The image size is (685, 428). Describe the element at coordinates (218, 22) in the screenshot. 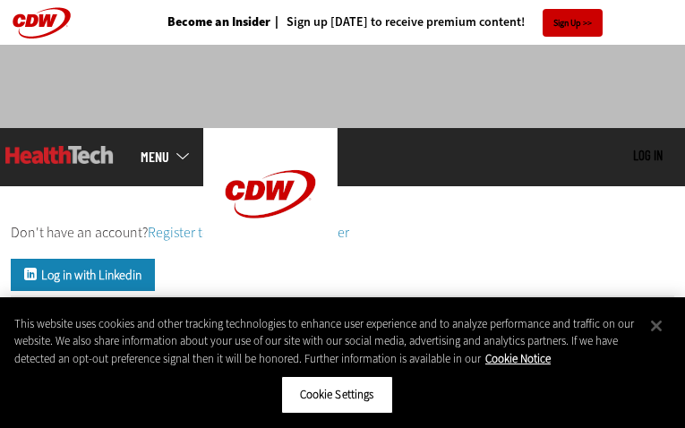

I see `h3: Become an Insider` at that location.